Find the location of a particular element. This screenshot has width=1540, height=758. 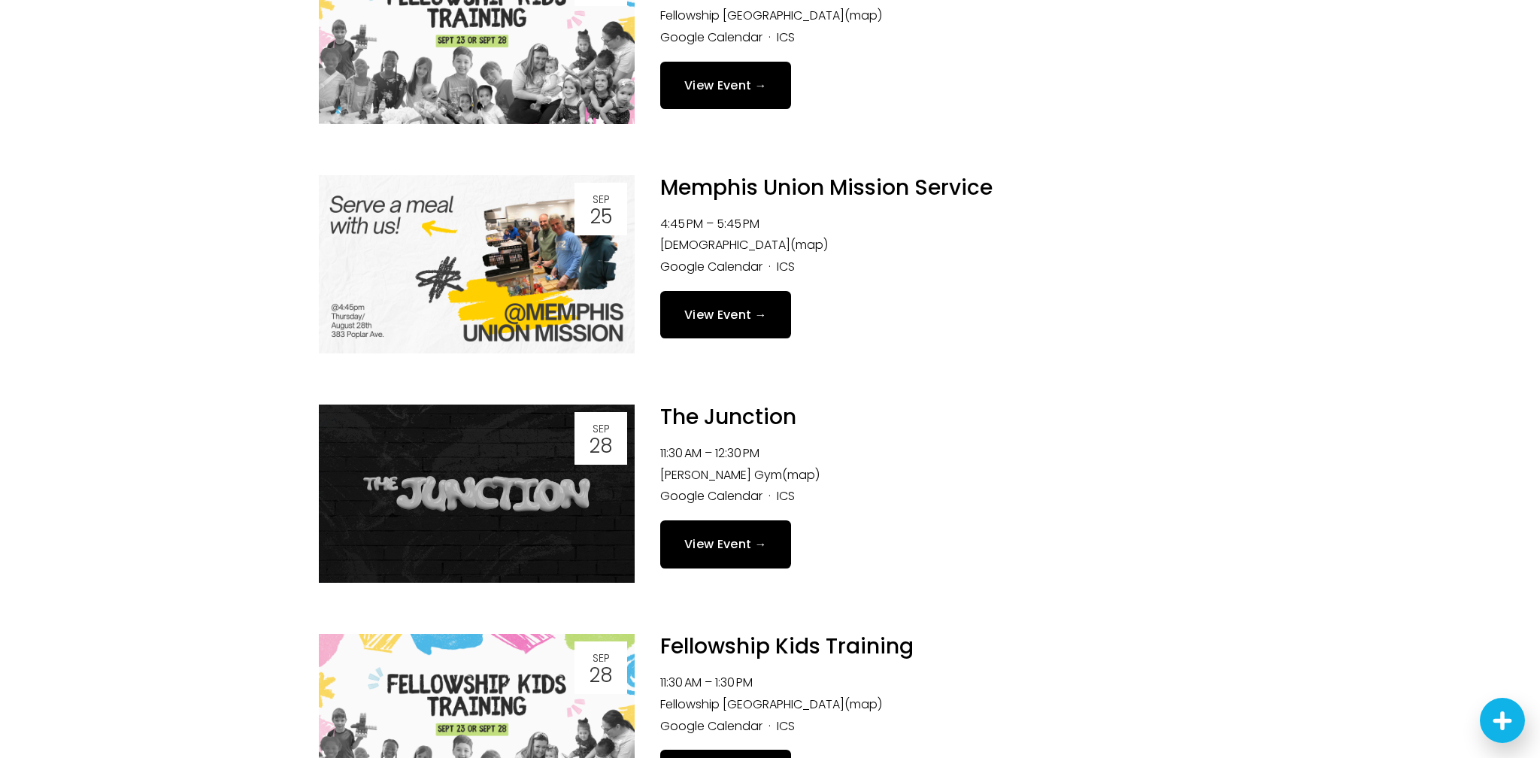

a: Memphis Union Mission Service is located at coordinates (827, 187).